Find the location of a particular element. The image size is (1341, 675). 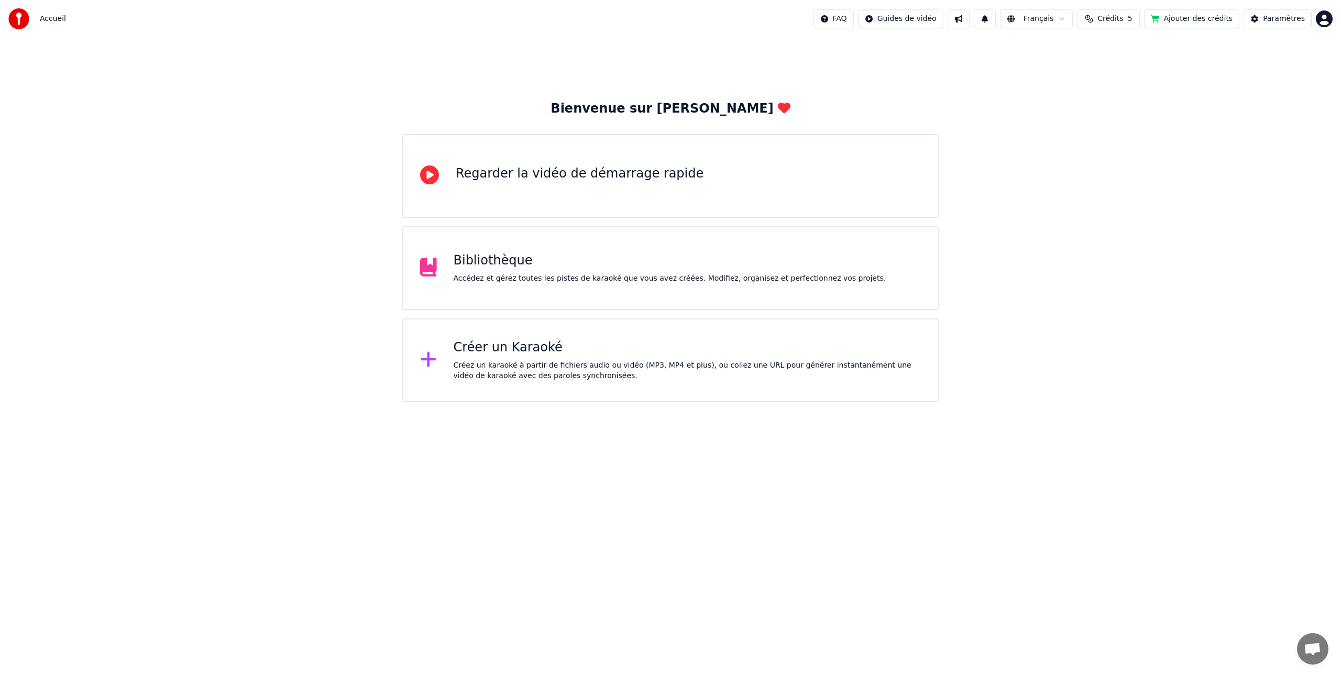

img: youka is located at coordinates (19, 19).